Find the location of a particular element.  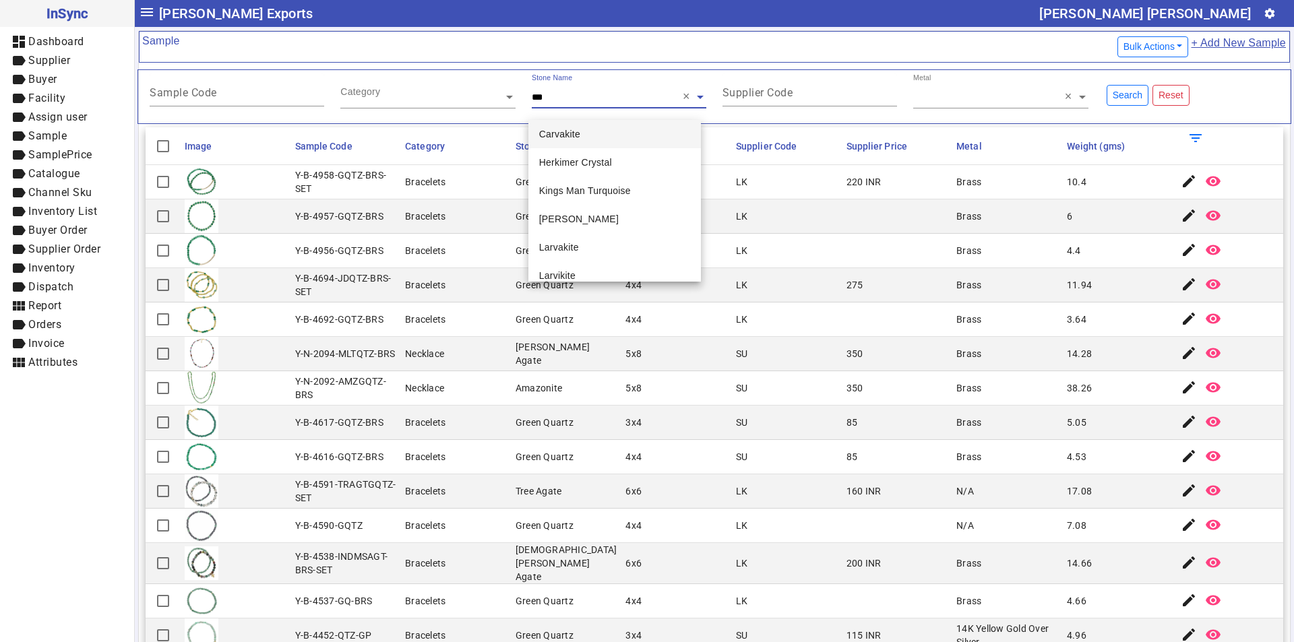

div: Amazonite is located at coordinates (539, 388).